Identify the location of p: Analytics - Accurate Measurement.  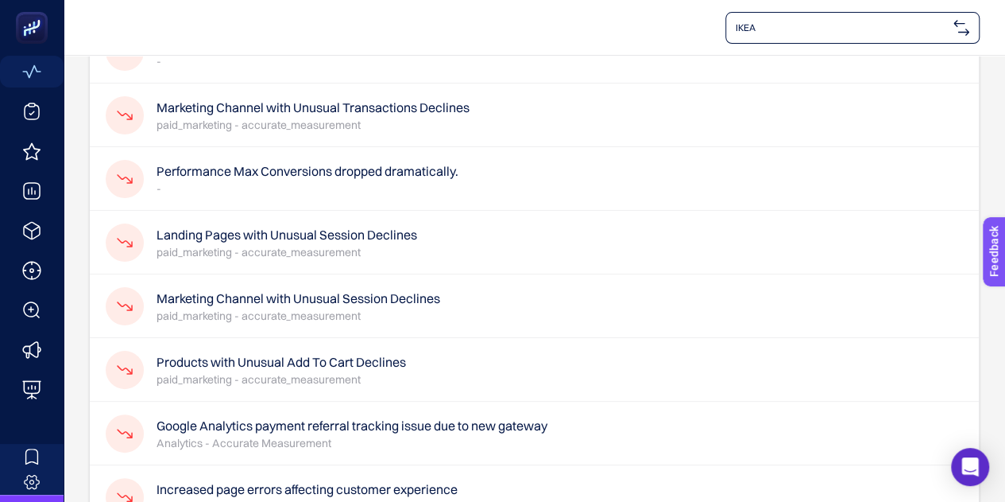
(352, 443).